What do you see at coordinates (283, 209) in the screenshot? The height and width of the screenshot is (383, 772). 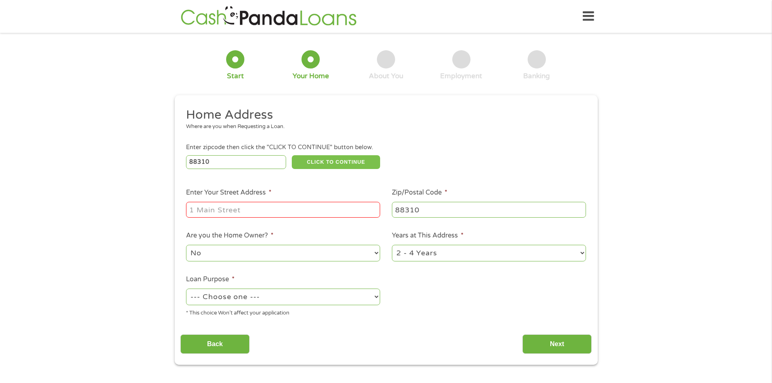 I see `input: 1 Main Street` at bounding box center [283, 209].